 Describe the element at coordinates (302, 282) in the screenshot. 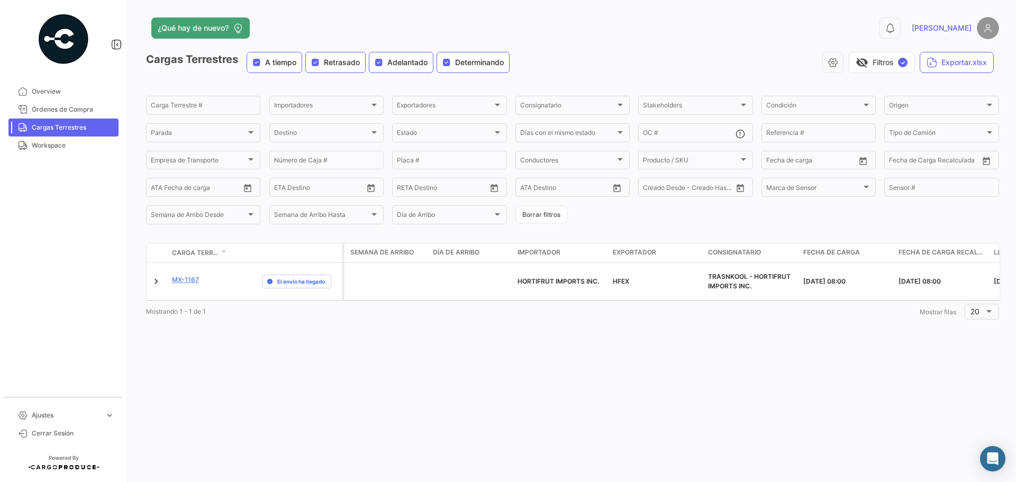

I see `span: El envío ha llegado.` at that location.